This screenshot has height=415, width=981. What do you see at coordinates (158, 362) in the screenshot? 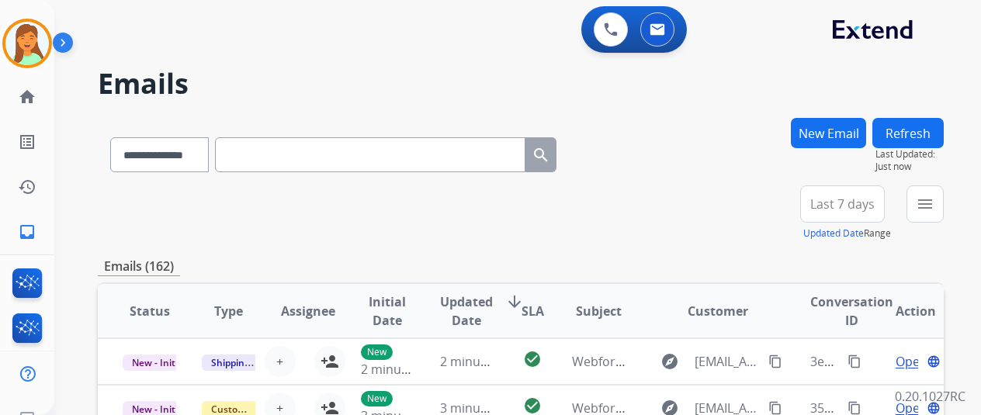
I see `span: New - Initial` at bounding box center [158, 362].